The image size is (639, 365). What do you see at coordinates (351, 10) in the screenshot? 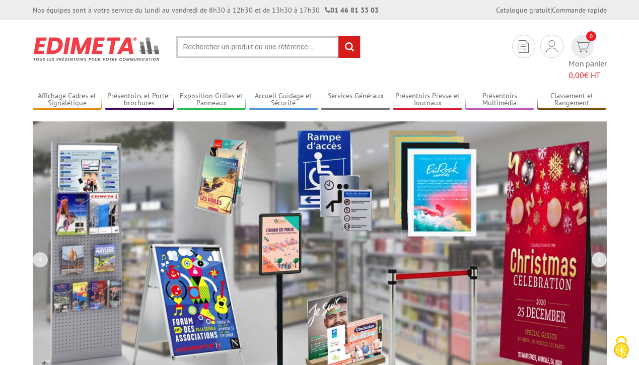
I see `strong: 01 46 81 33 03` at bounding box center [351, 10].